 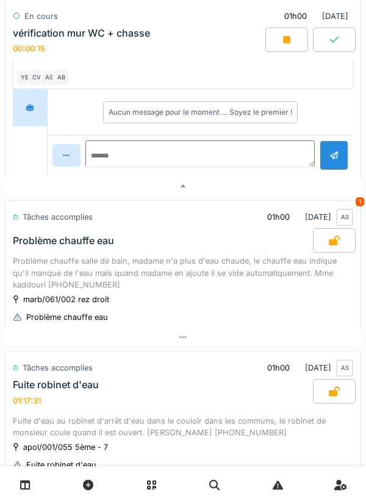 What do you see at coordinates (360, 201) in the screenshot?
I see `div: 1` at bounding box center [360, 201].